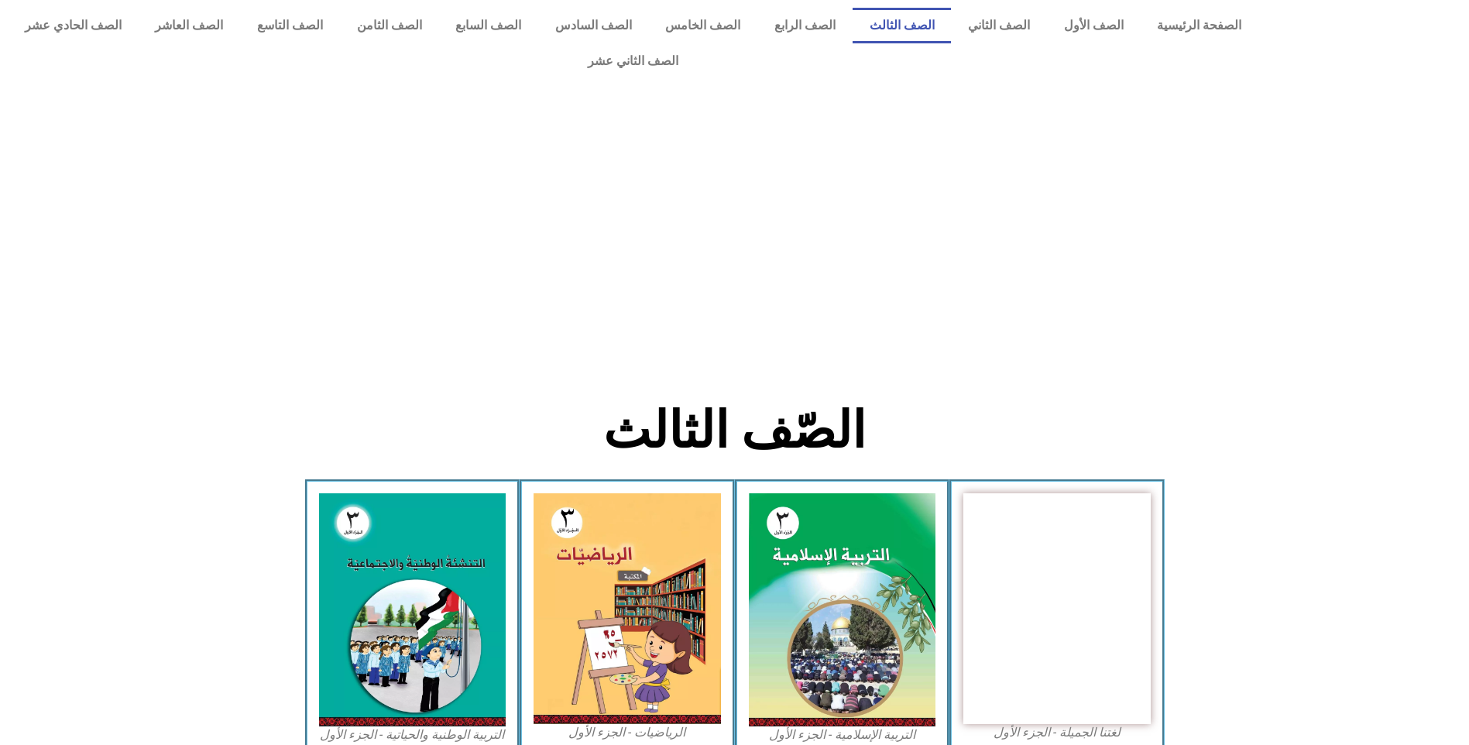  What do you see at coordinates (1093, 26) in the screenshot?
I see `a: الصف الأول` at bounding box center [1093, 26].